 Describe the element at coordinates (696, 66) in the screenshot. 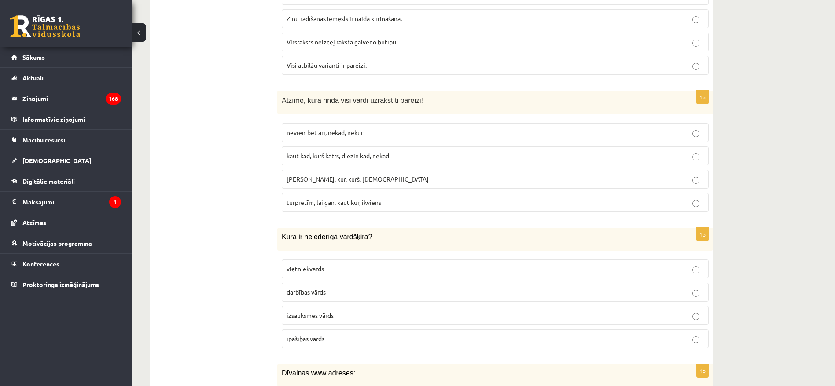

I see `input: Visi atbilžu varianti ir pareizi.` at that location.